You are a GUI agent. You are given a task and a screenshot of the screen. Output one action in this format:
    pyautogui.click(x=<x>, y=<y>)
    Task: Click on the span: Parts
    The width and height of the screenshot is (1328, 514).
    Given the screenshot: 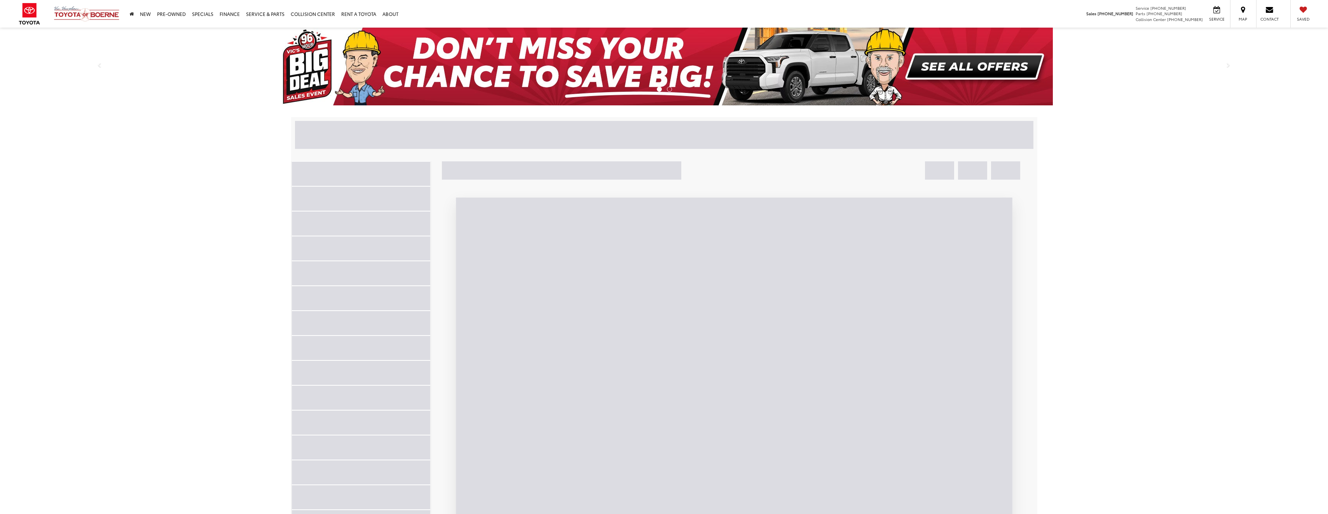 What is the action you would take?
    pyautogui.click(x=1140, y=13)
    